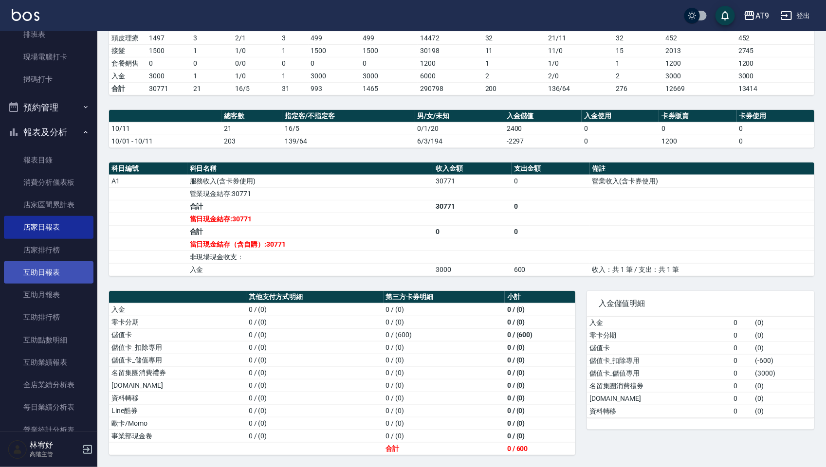 The height and width of the screenshot is (467, 826). I want to click on th: 卡券使用, so click(775, 116).